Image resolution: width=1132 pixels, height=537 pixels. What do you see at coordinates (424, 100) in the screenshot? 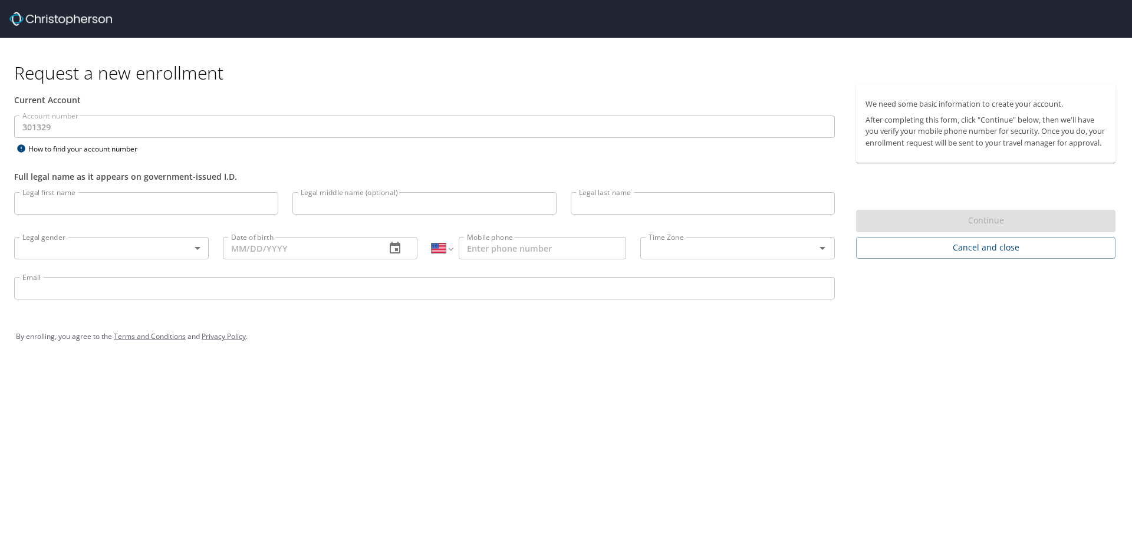
I see `div: Current Account` at bounding box center [424, 100].